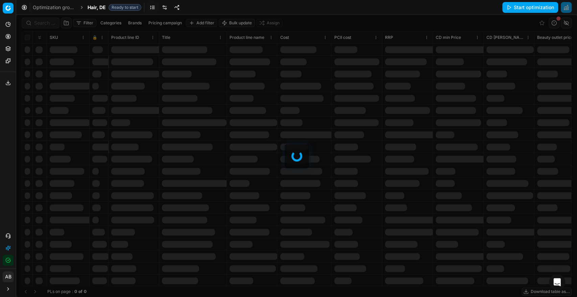  What do you see at coordinates (125, 7) in the screenshot?
I see `span: Ready to start` at bounding box center [125, 7].